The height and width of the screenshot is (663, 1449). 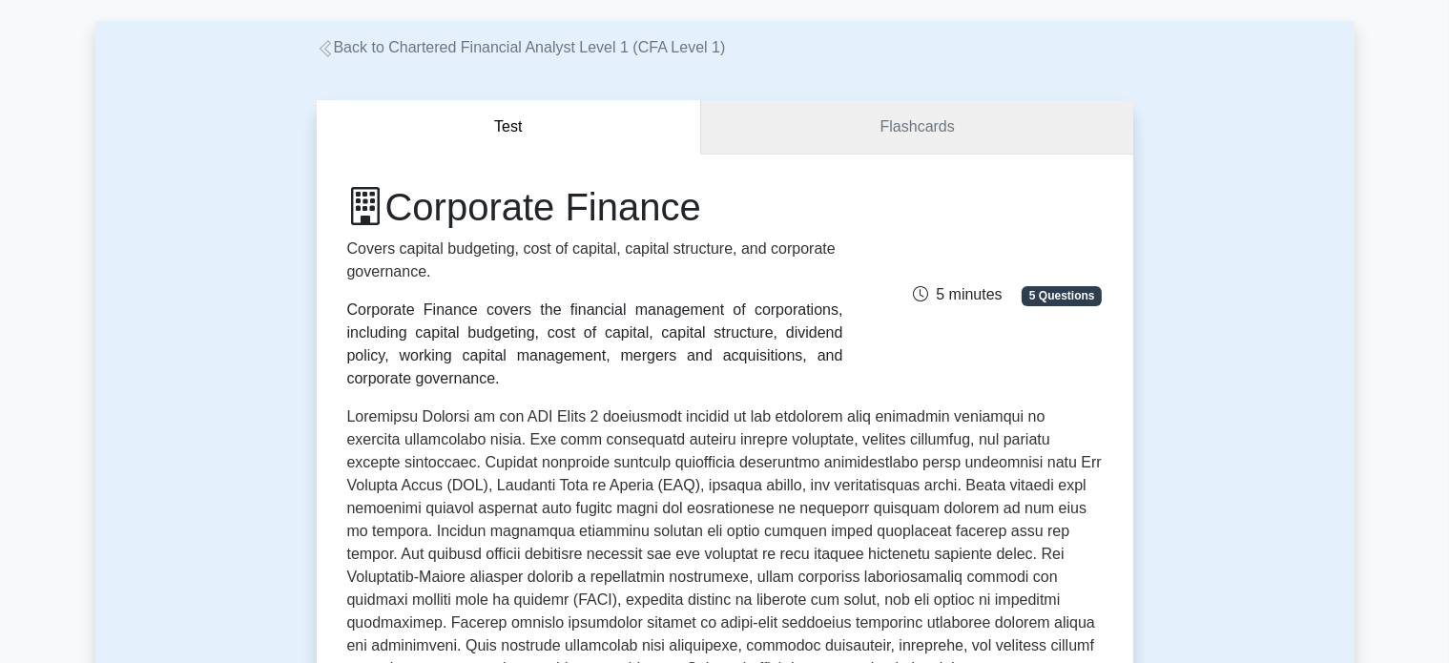 I want to click on a: Back to Chartered Financial Analyst Level 1 (CFA Level 1), so click(x=521, y=47).